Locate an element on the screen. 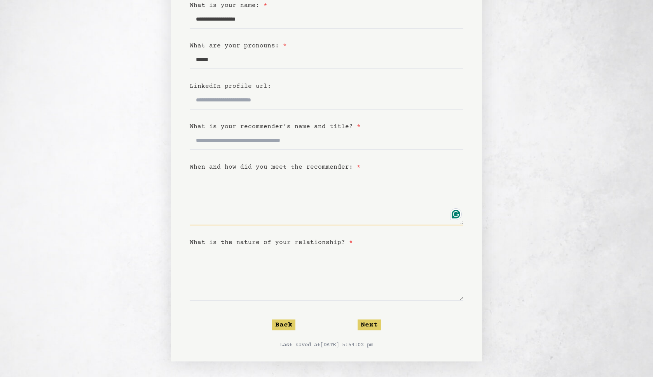 This screenshot has width=653, height=377. label: When and how did you meet the recommender: is located at coordinates (275, 167).